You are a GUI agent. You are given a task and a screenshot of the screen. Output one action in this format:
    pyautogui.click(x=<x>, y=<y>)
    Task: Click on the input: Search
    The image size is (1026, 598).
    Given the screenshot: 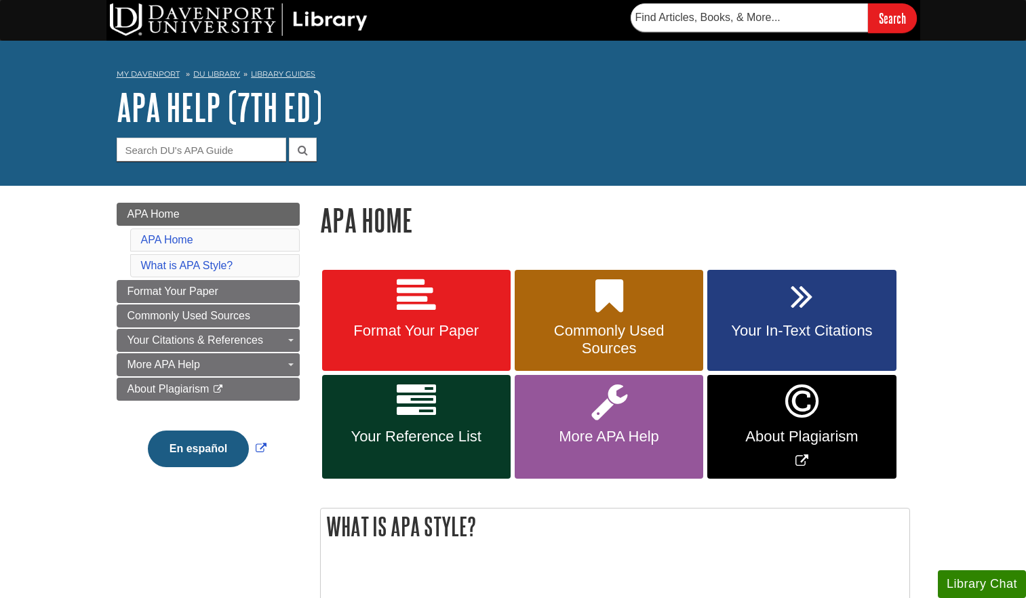 What is the action you would take?
    pyautogui.click(x=892, y=18)
    